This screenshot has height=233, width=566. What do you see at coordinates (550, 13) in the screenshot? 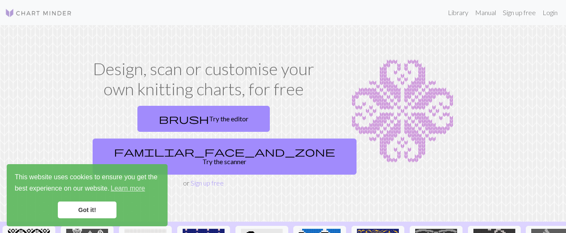
I see `a: Login` at bounding box center [550, 13].